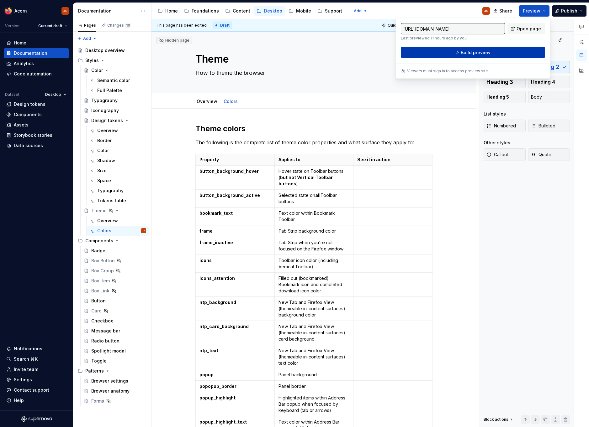  I want to click on strong: popopup_border, so click(218, 386).